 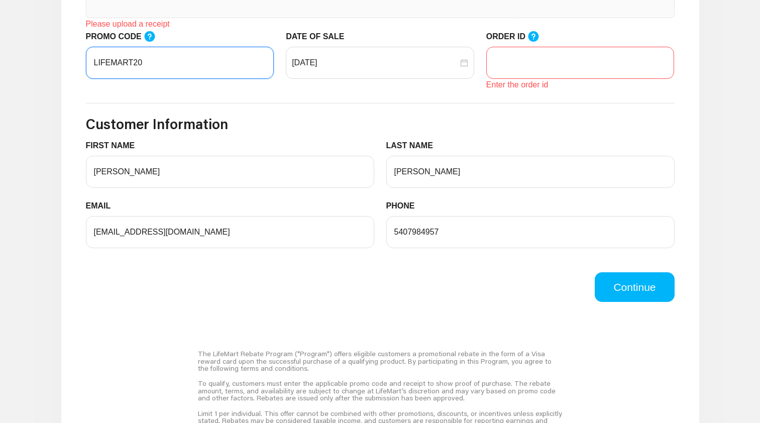 I want to click on div: Please upload a receipt, so click(x=380, y=24).